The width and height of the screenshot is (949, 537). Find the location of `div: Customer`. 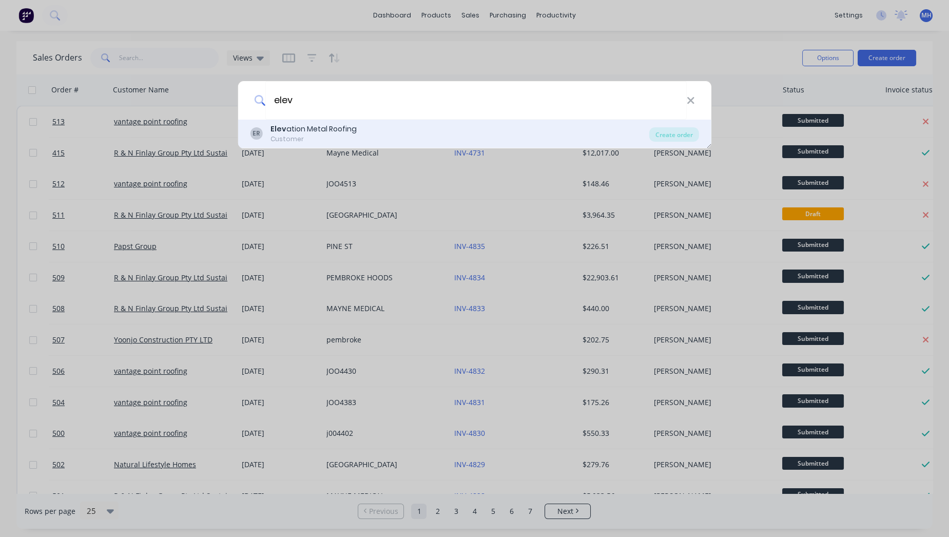

div: Customer is located at coordinates (314, 139).